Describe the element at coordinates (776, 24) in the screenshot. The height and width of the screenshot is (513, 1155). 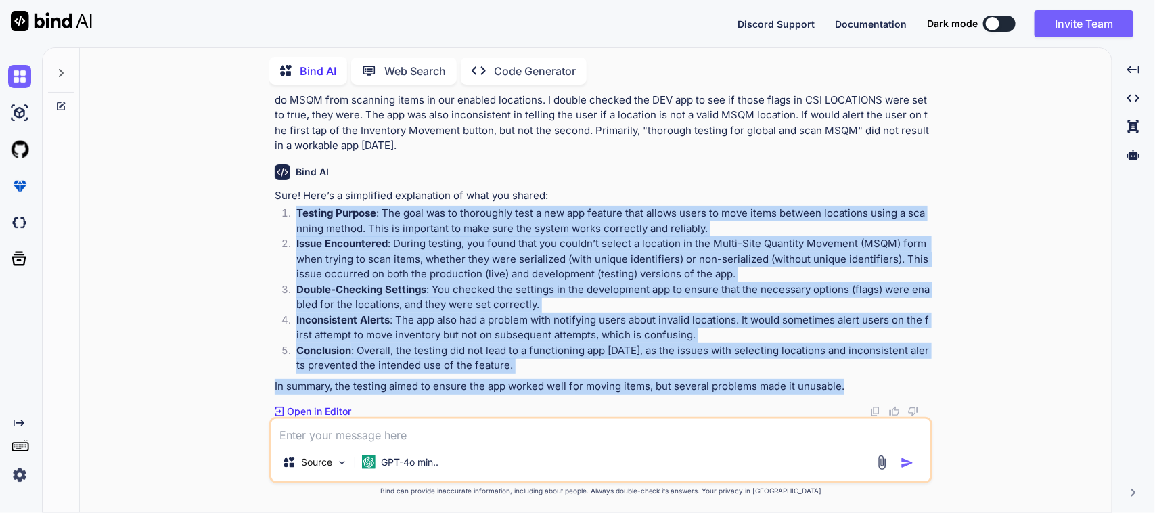
I see `button: Discord Support` at that location.